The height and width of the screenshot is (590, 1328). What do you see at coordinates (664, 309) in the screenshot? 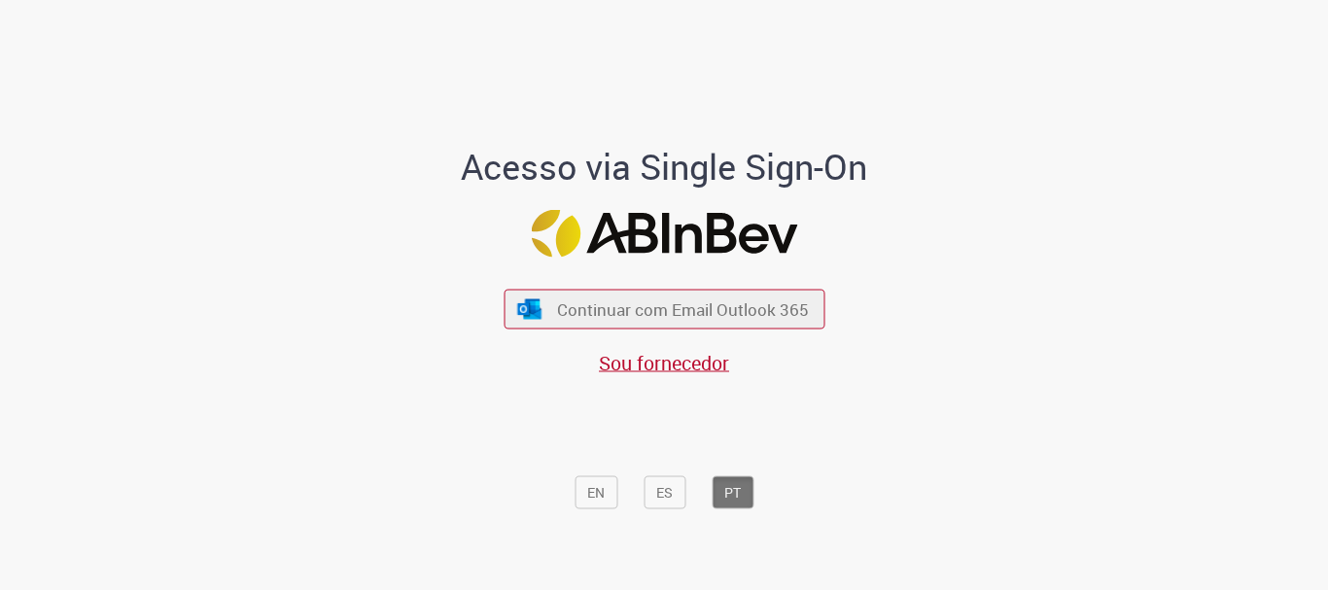
I see `button: ícone Azure/Microsoft 360 Continuar com Email Outlook 365` at bounding box center [664, 309].